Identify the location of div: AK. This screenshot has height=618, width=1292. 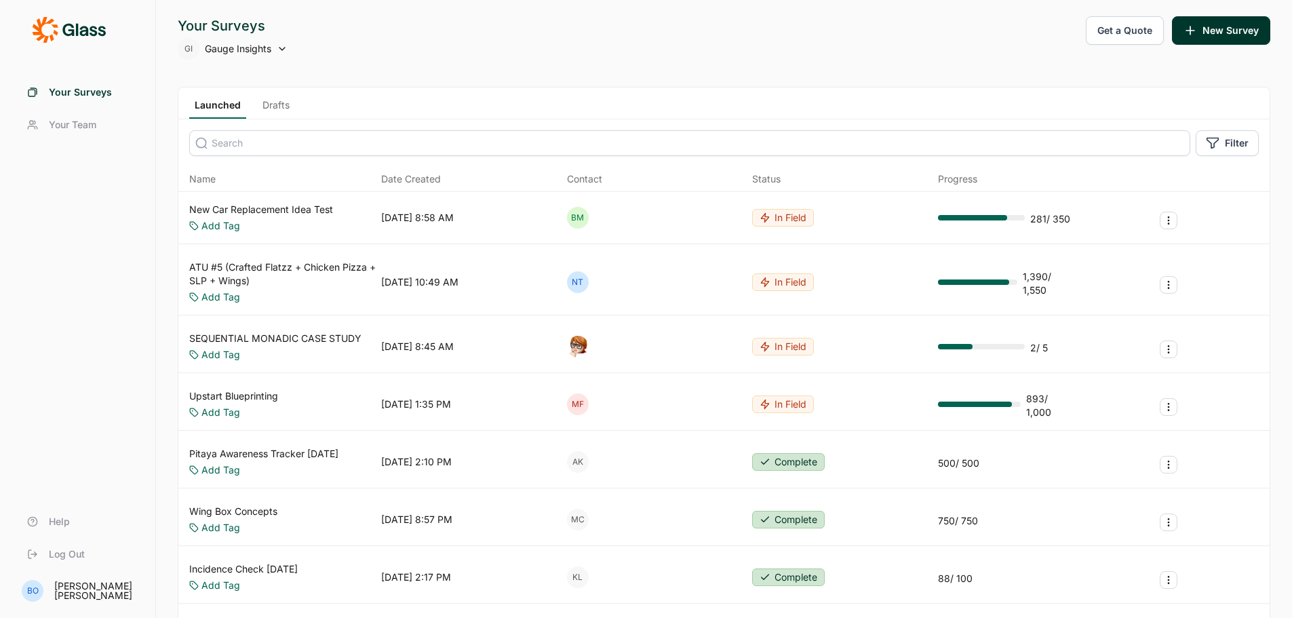
(578, 462).